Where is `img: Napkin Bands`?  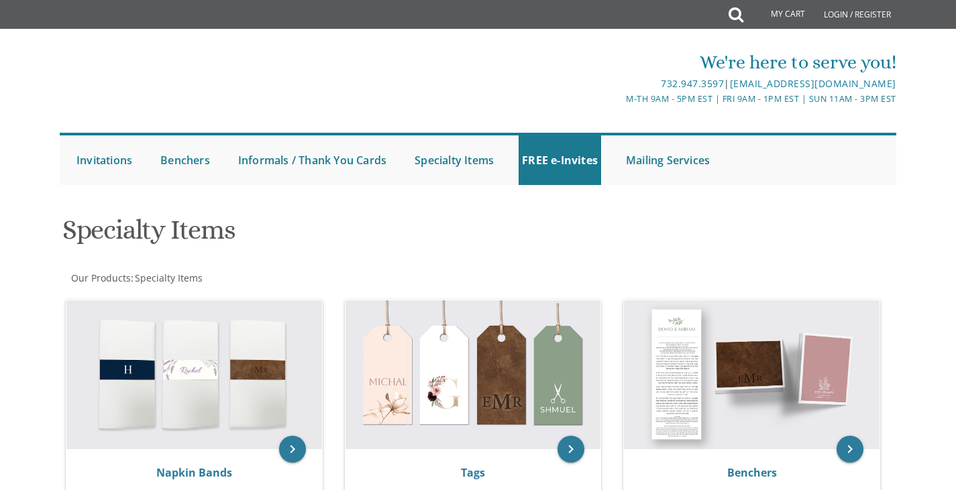 img: Napkin Bands is located at coordinates (194, 375).